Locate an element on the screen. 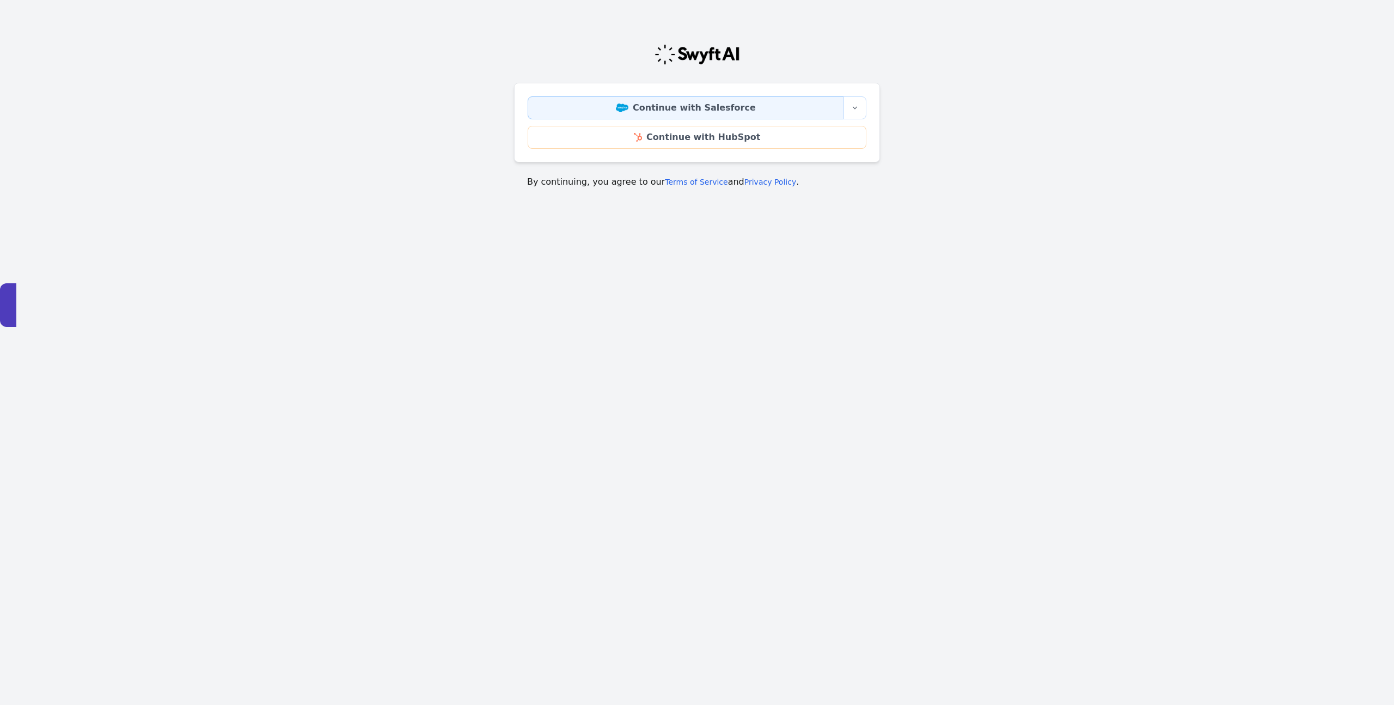  a: Continue with Salesforce is located at coordinates (686, 108).